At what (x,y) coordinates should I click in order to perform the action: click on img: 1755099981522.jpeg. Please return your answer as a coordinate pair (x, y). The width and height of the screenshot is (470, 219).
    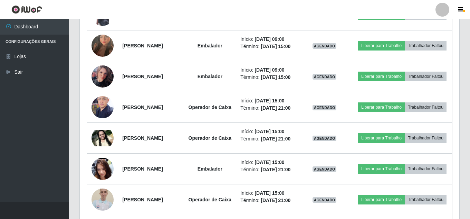
    Looking at the image, I should click on (103, 168).